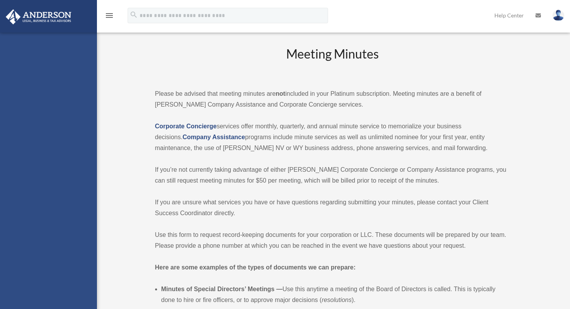  What do you see at coordinates (38, 17) in the screenshot?
I see `img: Anderson Advisors Platinum Portal` at bounding box center [38, 17].